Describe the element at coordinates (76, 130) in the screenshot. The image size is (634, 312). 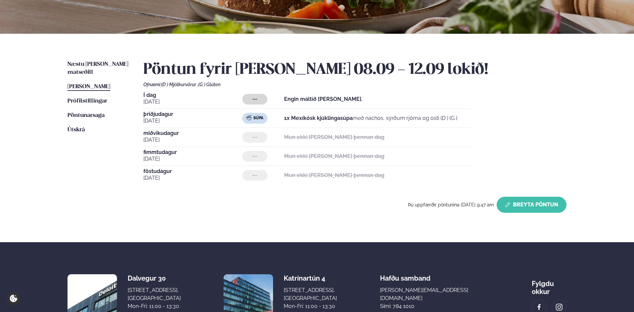
I see `a: Útskrá` at that location.